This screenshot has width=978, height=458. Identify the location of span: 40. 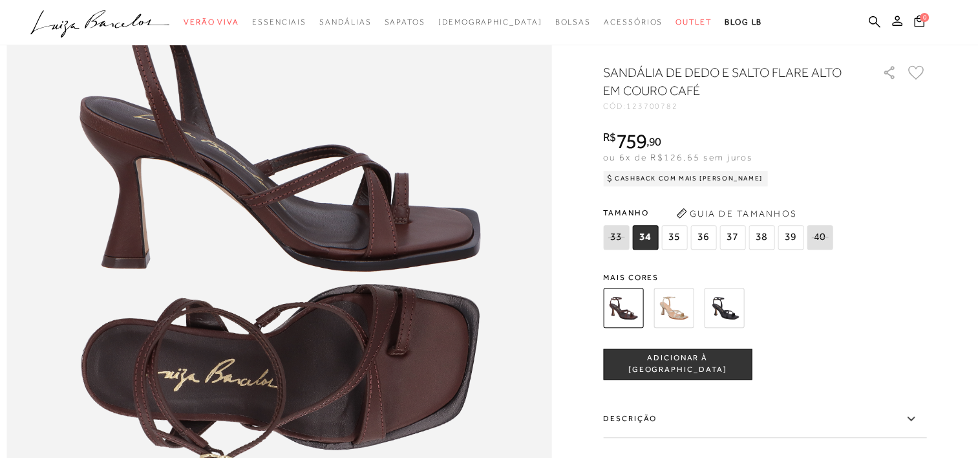
(820, 237).